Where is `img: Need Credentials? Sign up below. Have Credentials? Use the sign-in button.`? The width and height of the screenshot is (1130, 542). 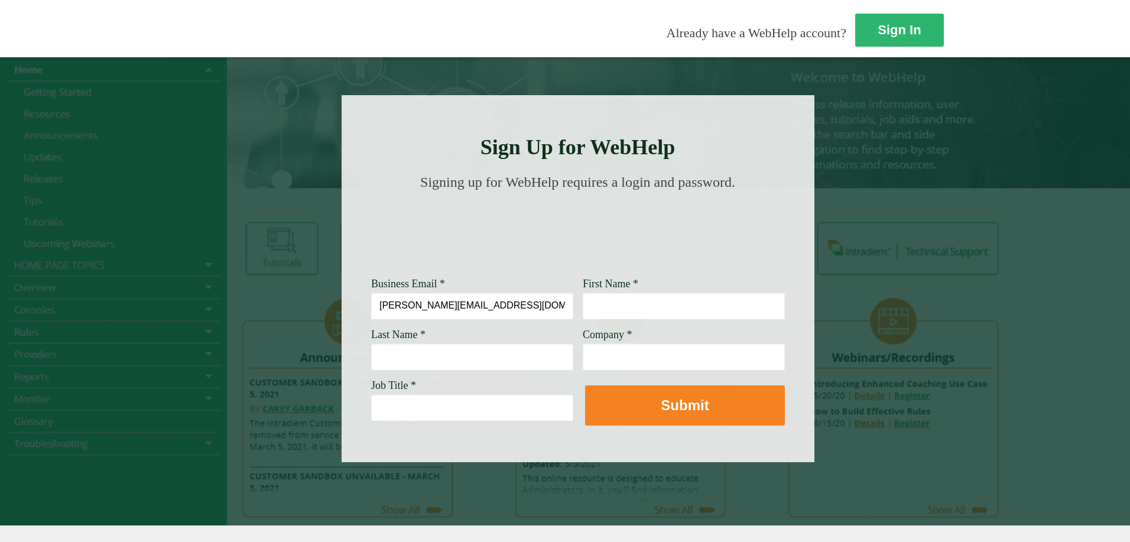 img: Need Credentials? Sign up below. Have Credentials? Use the sign-in button. is located at coordinates (578, 232).